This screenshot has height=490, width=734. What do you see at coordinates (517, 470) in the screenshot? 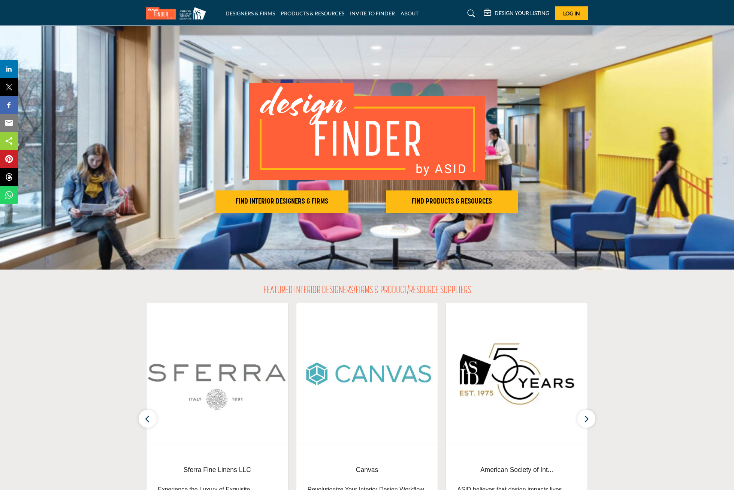
I see `span: American Society of Interior Designers` at bounding box center [517, 470].